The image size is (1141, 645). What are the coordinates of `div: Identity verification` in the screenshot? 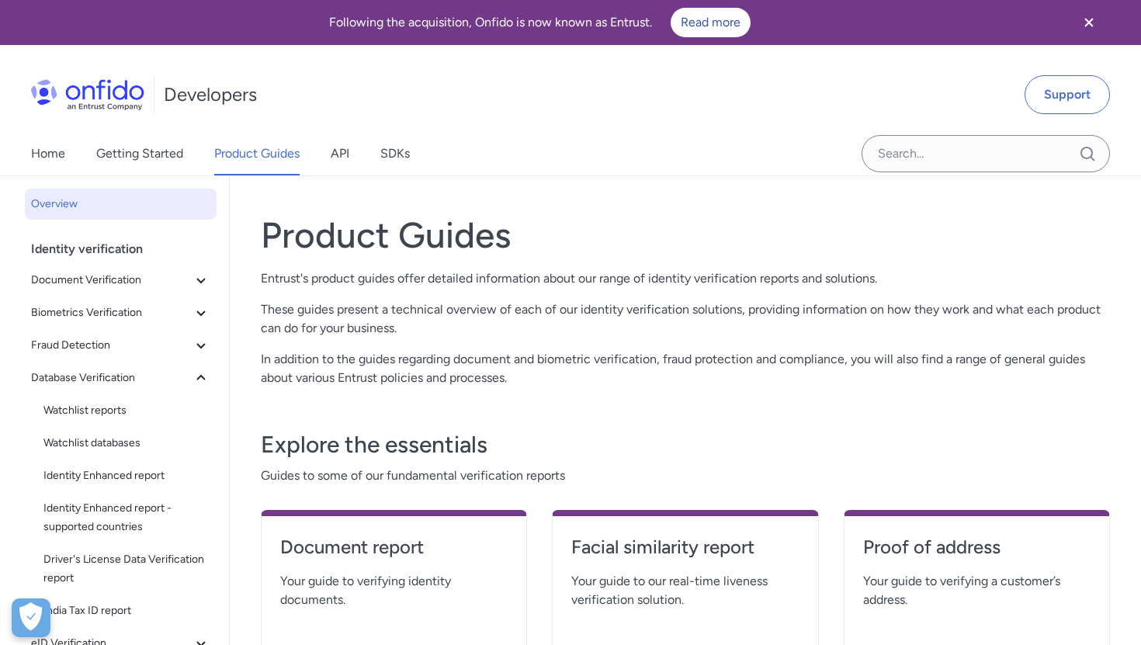 It's located at (126, 249).